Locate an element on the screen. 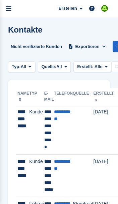 This screenshot has width=118, height=204. span: Exportieren is located at coordinates (87, 47).